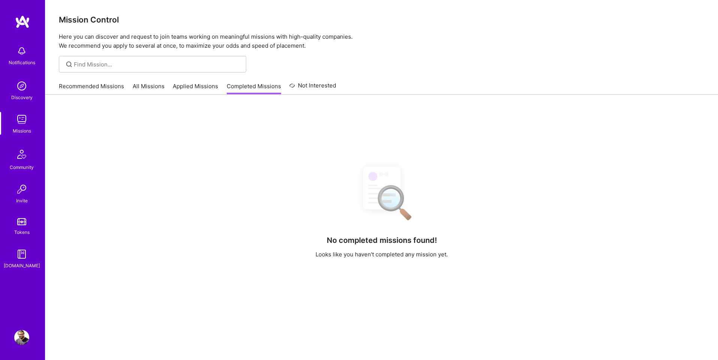  Describe the element at coordinates (22, 167) in the screenshot. I see `div: Community` at that location.